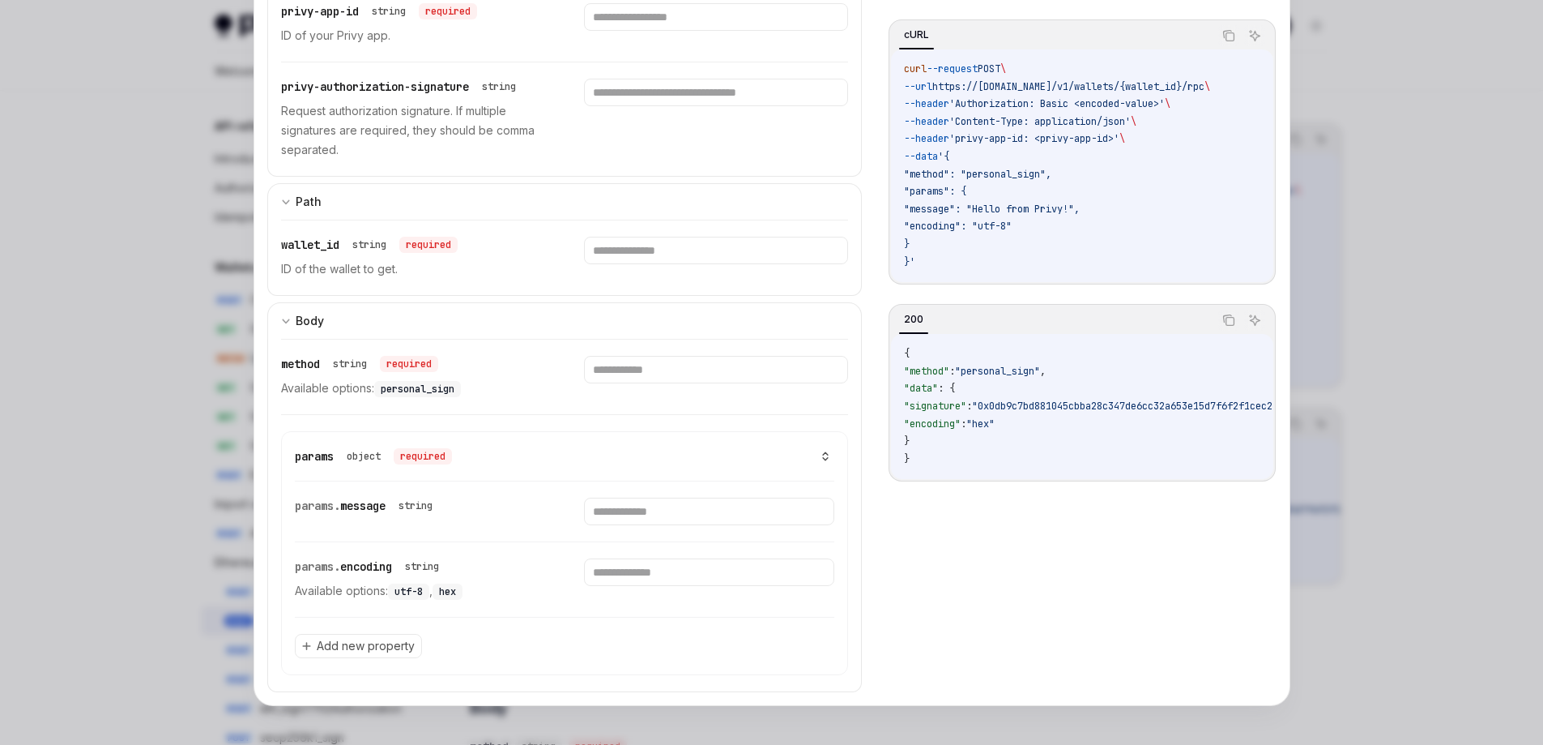  I want to click on span: 'Authorization: Basic <encoded-value>', so click(1057, 104).